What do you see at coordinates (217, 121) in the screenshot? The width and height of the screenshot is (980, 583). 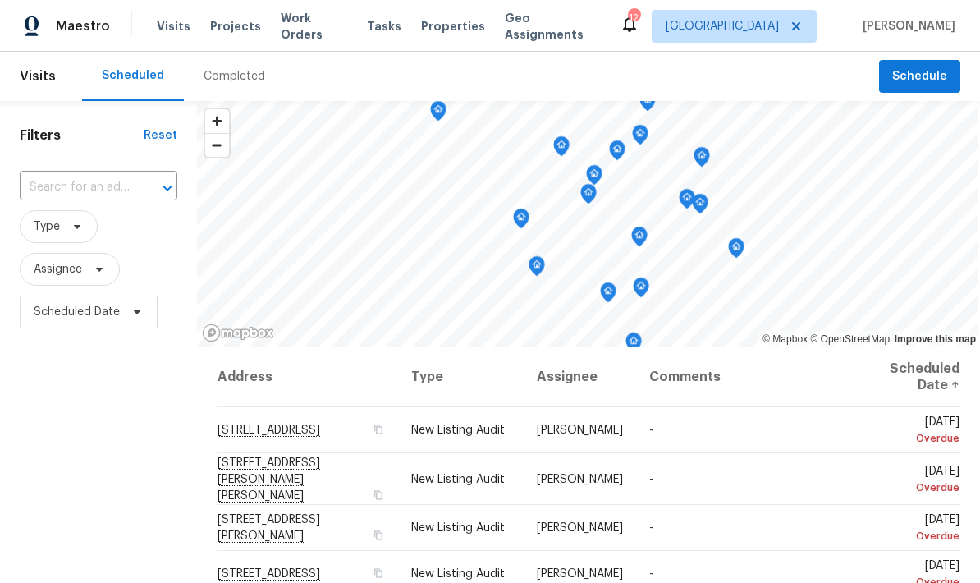 I see `button: Zoom in` at bounding box center [217, 121].